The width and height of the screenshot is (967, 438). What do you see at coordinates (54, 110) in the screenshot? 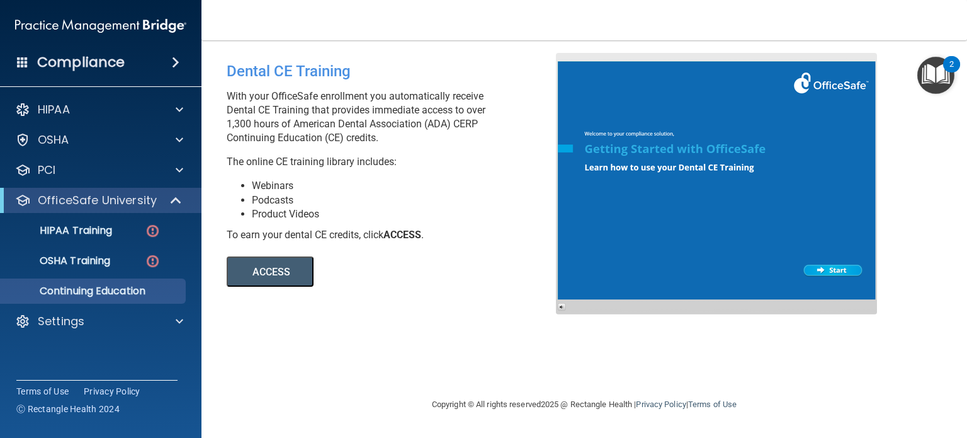
I see `p: HIPAA` at bounding box center [54, 110].